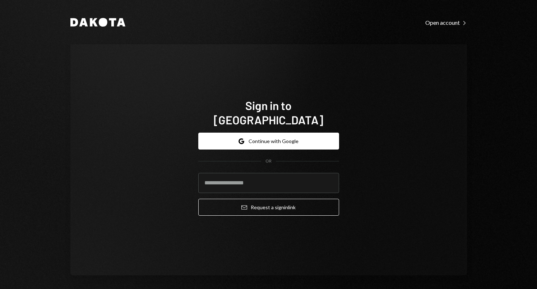 Image resolution: width=537 pixels, height=289 pixels. What do you see at coordinates (269, 141) in the screenshot?
I see `button: Continue with Google` at bounding box center [269, 141].